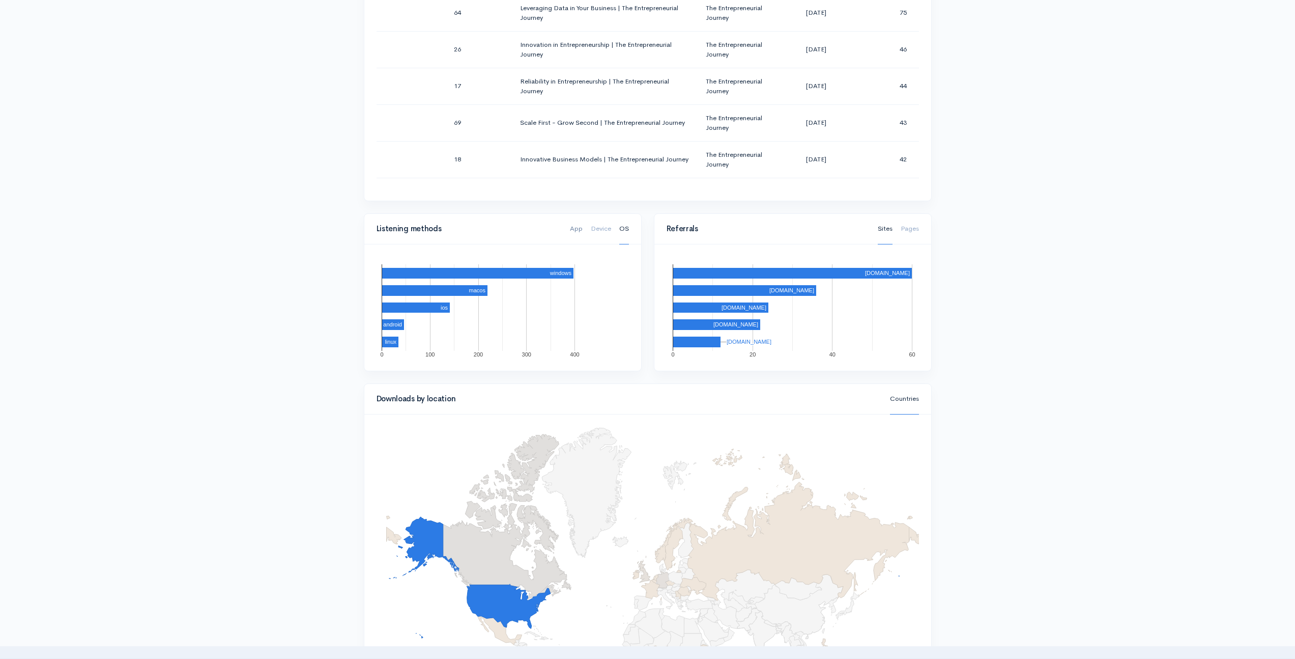  Describe the element at coordinates (526, 354) in the screenshot. I see `text: 300` at that location.